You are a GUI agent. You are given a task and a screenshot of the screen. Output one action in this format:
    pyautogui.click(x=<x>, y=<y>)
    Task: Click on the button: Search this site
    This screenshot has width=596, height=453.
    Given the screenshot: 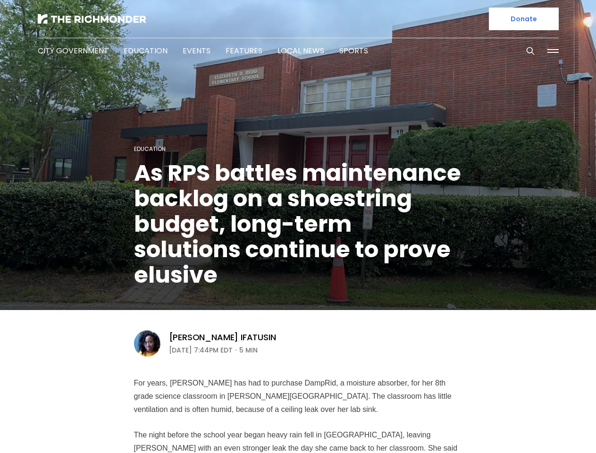 What is the action you would take?
    pyautogui.click(x=530, y=51)
    